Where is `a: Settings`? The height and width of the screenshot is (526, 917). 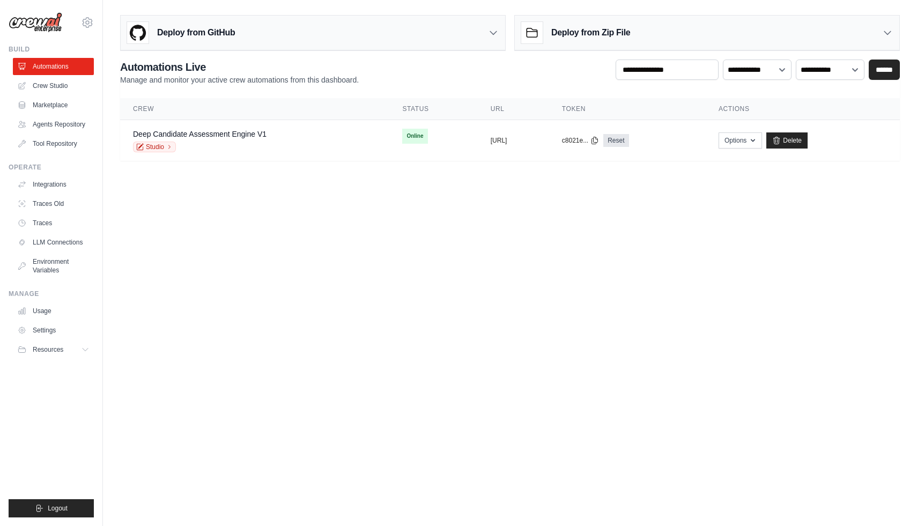
a: Settings is located at coordinates (53, 330).